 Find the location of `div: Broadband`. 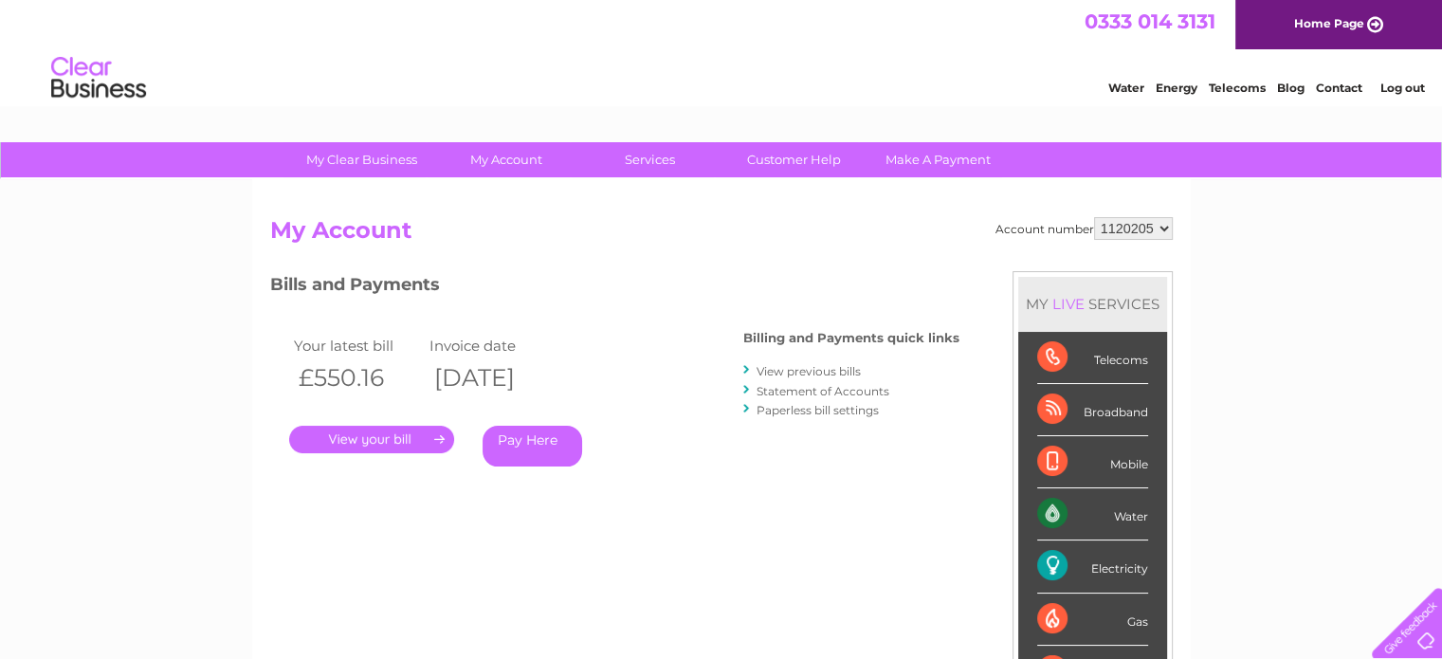

div: Broadband is located at coordinates (1092, 409).